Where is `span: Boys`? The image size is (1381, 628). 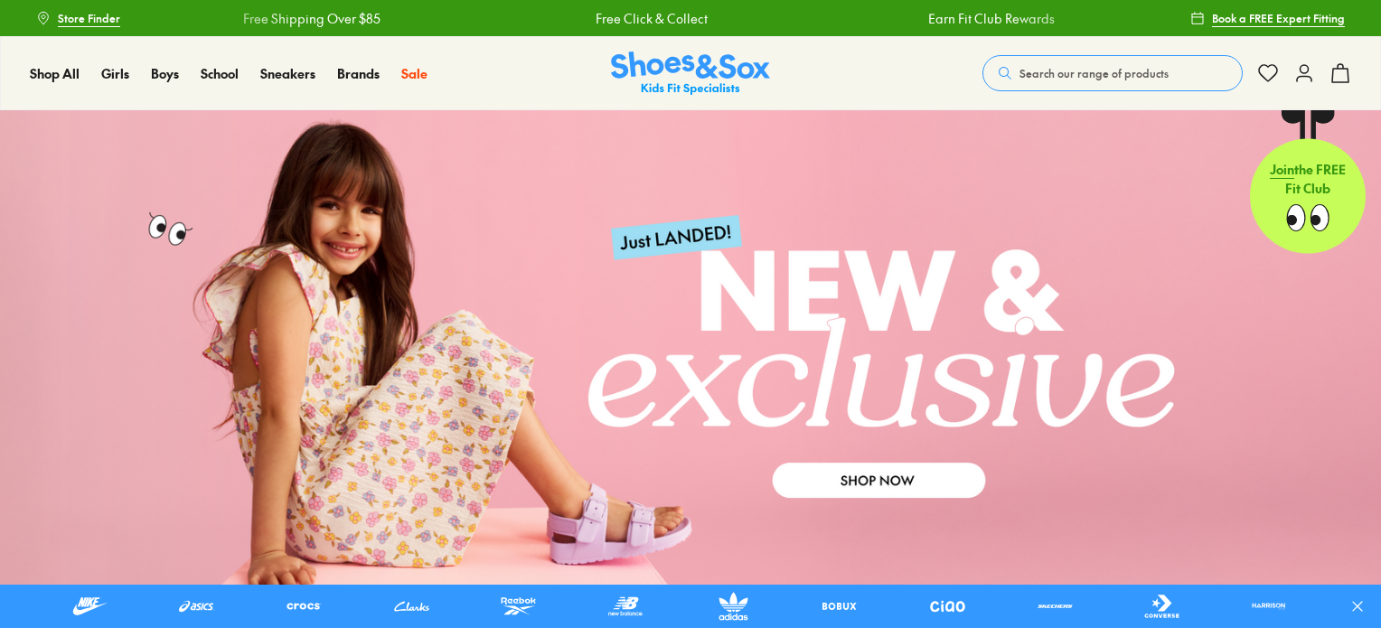
span: Boys is located at coordinates (165, 73).